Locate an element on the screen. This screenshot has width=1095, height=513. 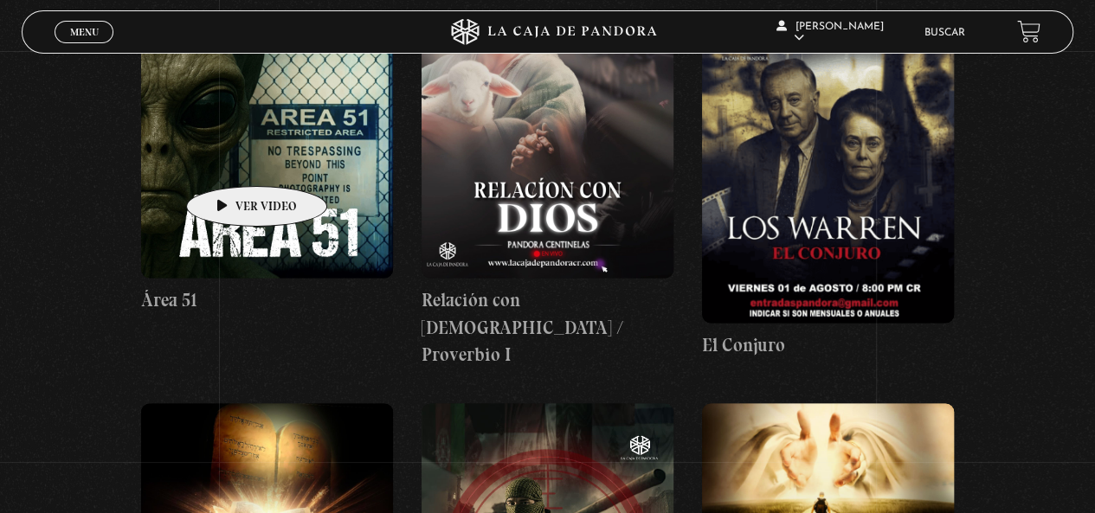
a: Área 51 is located at coordinates (267, 170).